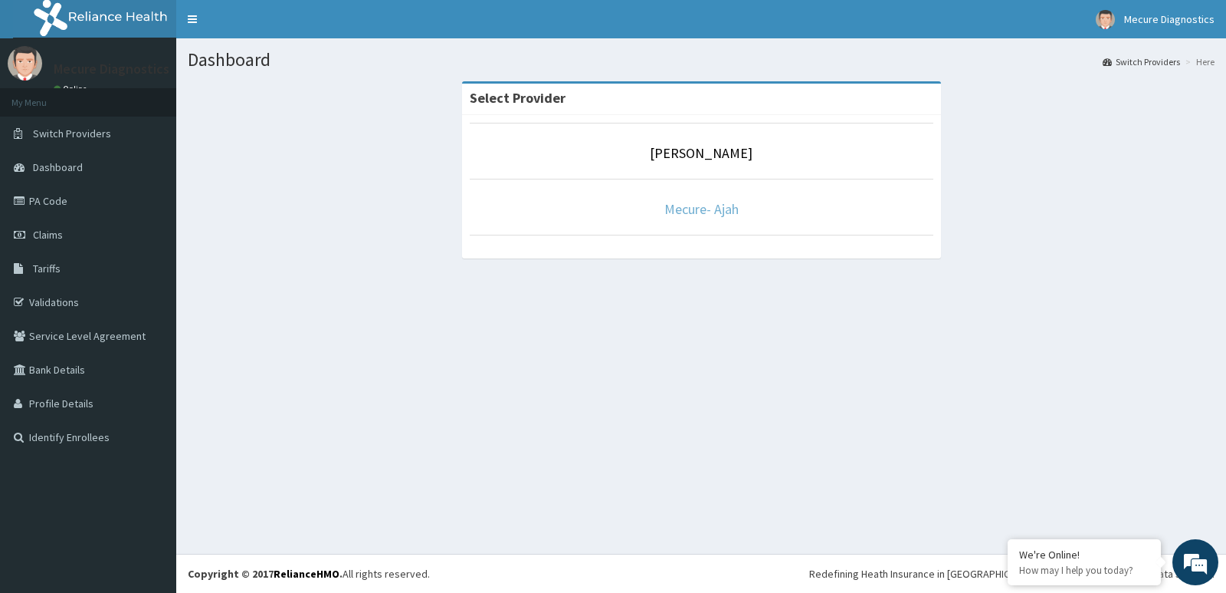 The height and width of the screenshot is (593, 1226). I want to click on a: Switch Providers, so click(1141, 61).